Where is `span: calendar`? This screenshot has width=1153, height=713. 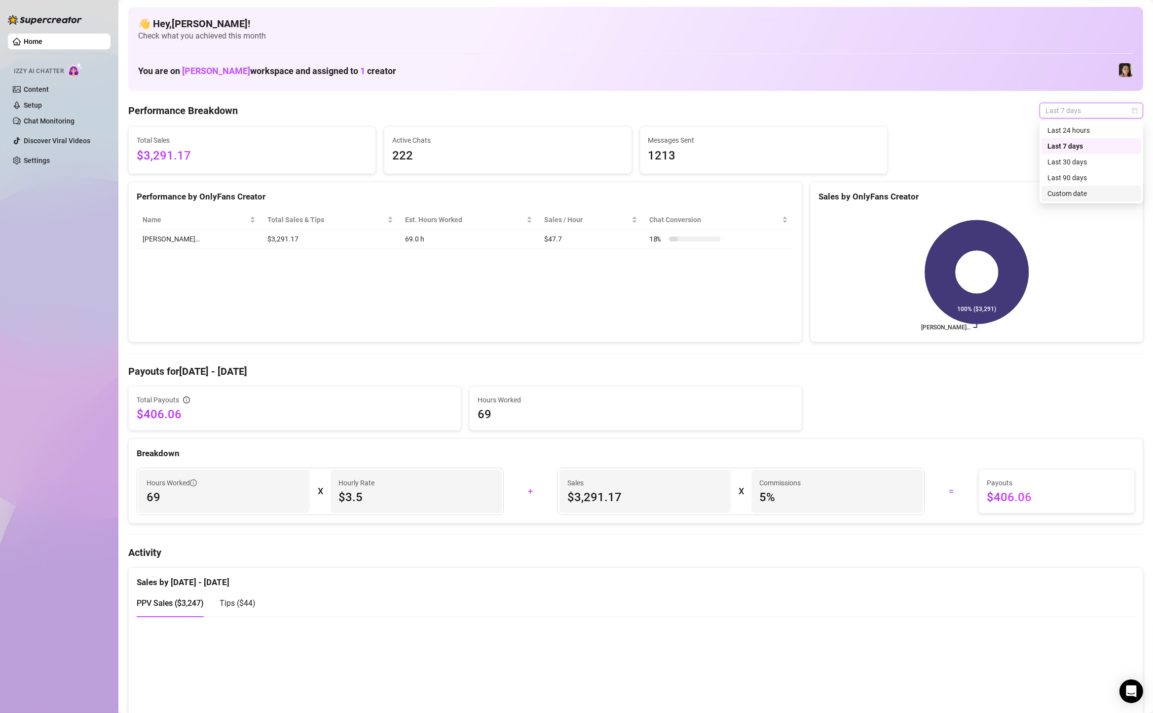 span: calendar is located at coordinates (1135, 111).